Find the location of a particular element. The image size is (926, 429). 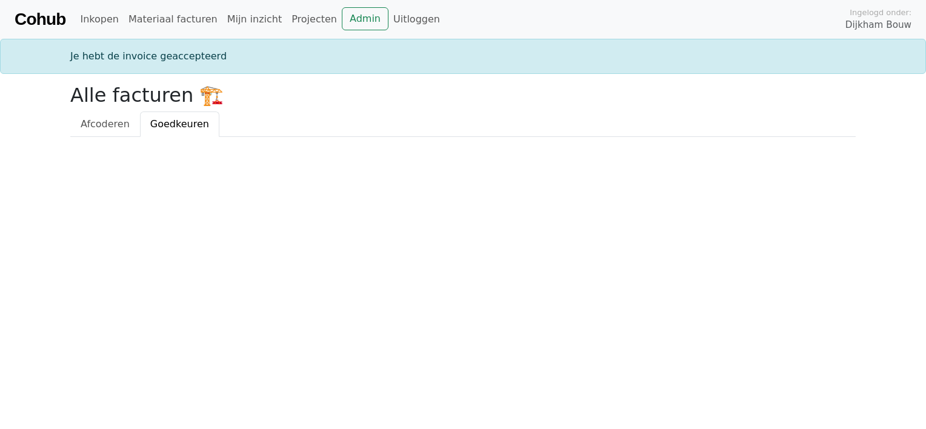

span: Afcoderen is located at coordinates (105, 124).